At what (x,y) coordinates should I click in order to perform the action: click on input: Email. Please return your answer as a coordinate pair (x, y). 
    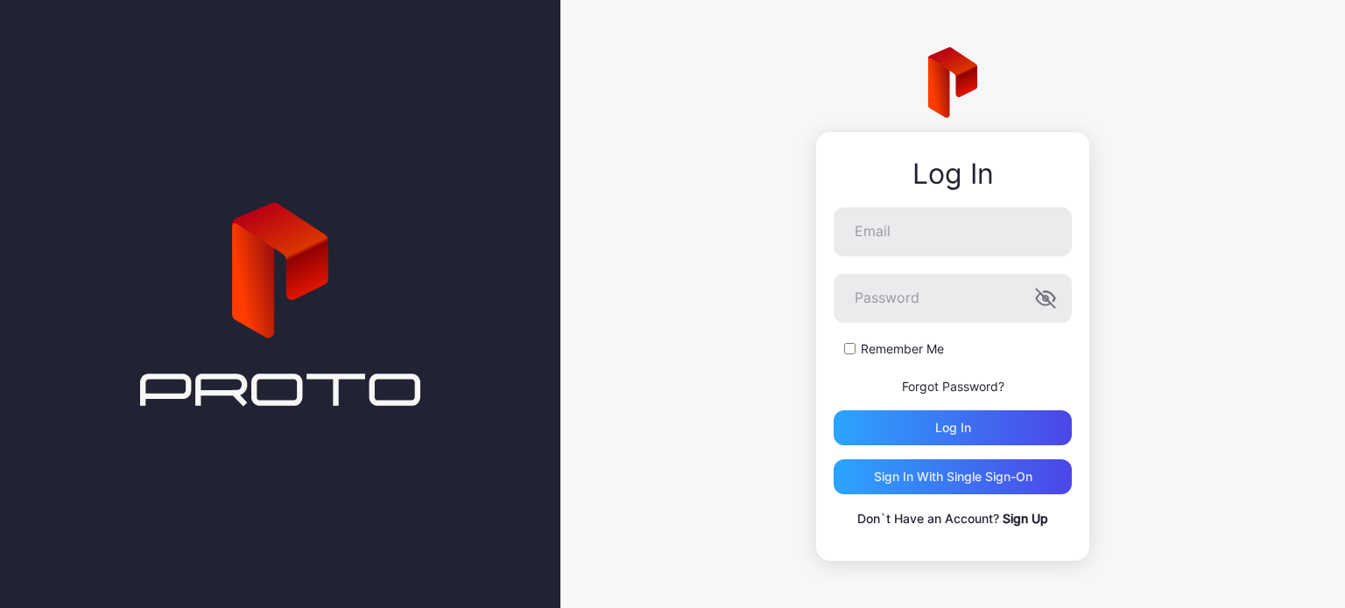
    Looking at the image, I should click on (952, 232).